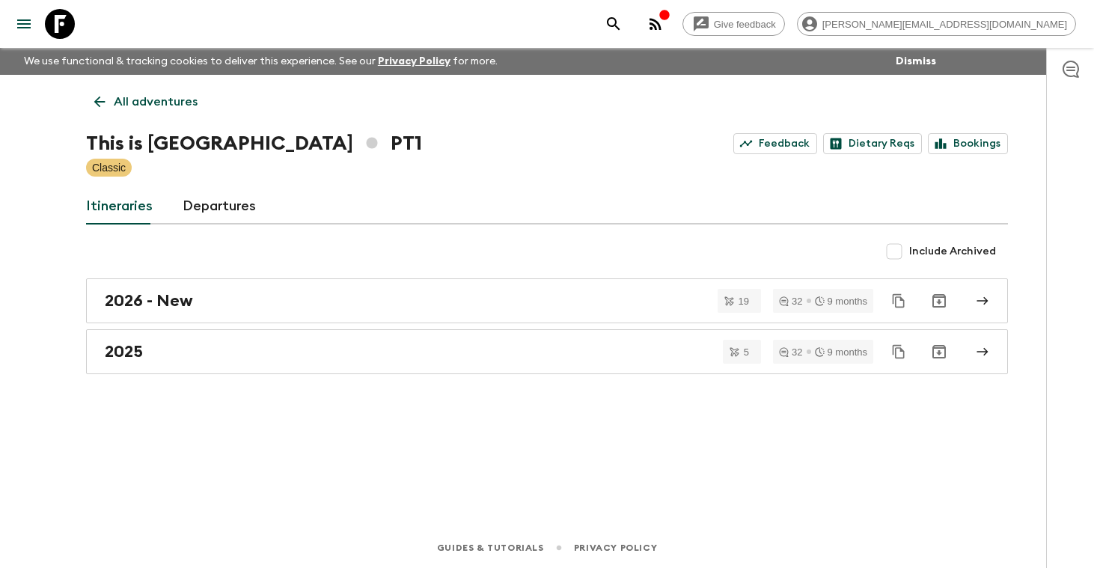  I want to click on p: We use functional & tracking cookies to deliver this experience. See our for more., so click(260, 61).